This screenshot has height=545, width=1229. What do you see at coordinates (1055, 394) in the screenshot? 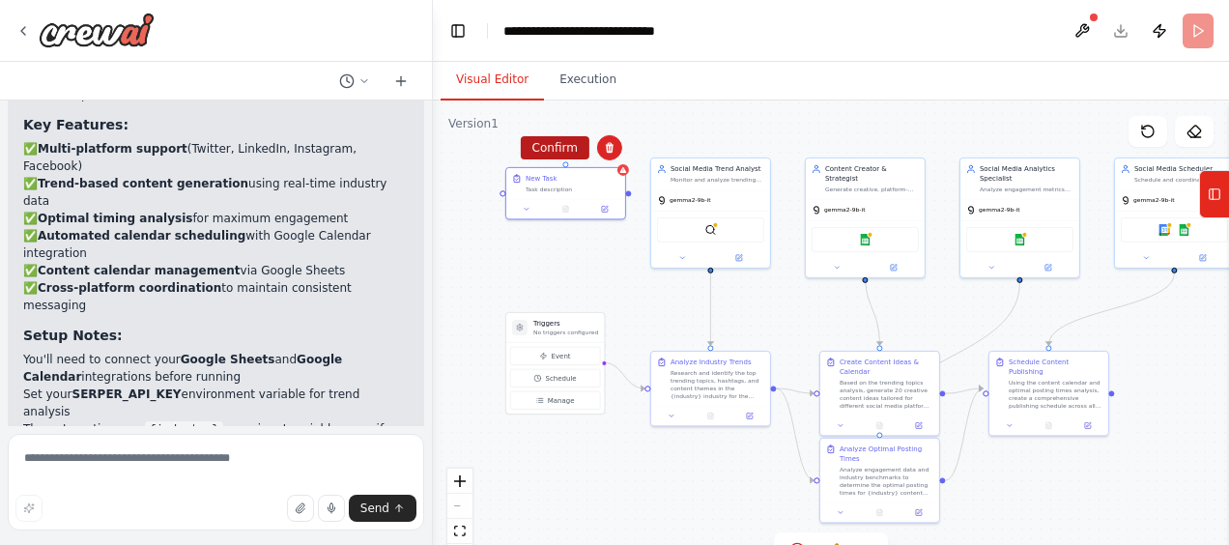
I see `div: Using the content calendar and optimal posting times analysis, create a comprehensive publishing ...` at bounding box center [1055, 394].